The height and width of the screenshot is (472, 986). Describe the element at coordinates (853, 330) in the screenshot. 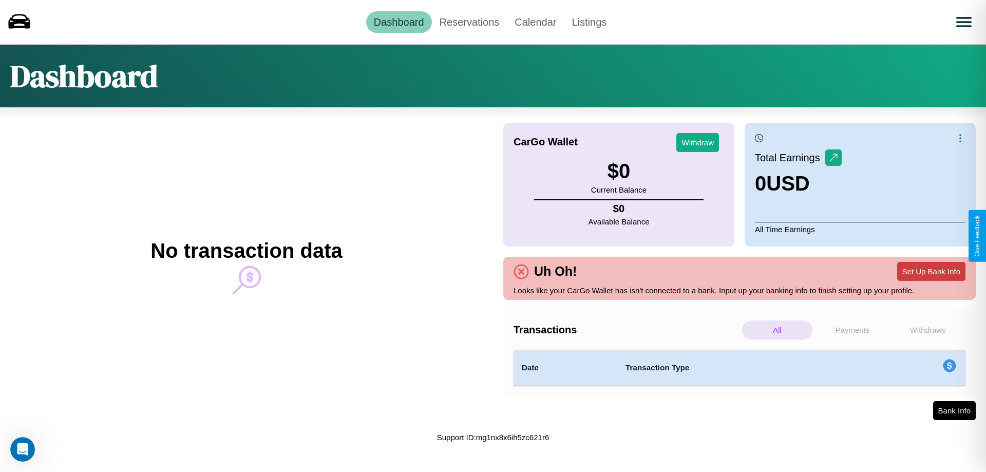

I see `p: Payments` at that location.